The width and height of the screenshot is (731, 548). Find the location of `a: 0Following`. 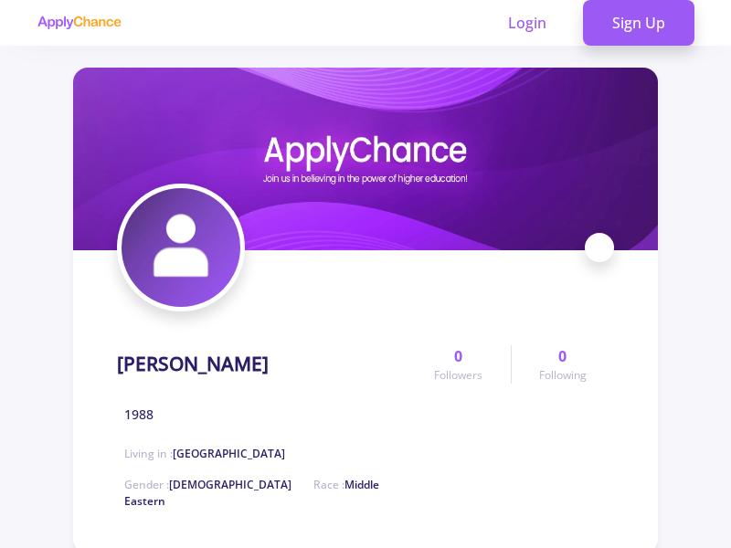

a: 0Following is located at coordinates (562, 365).